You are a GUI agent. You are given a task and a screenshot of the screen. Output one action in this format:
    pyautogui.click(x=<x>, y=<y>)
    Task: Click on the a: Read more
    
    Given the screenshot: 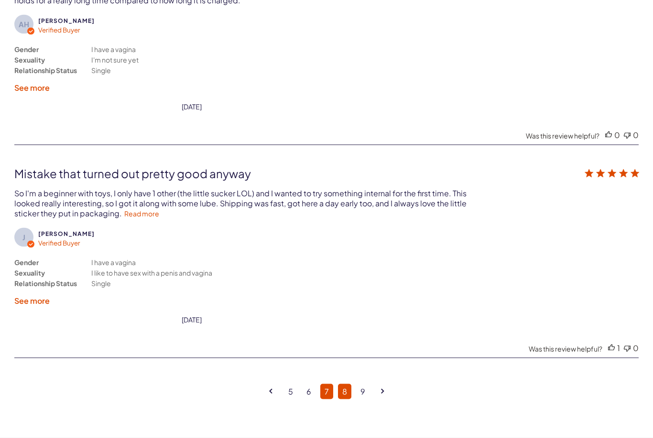 What is the action you would take?
    pyautogui.click(x=141, y=214)
    